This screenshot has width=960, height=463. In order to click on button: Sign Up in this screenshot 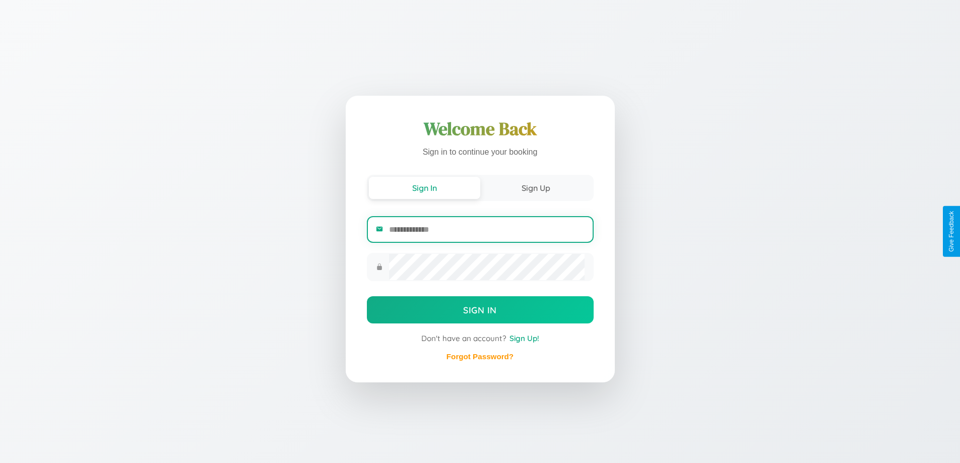, I will do `click(536, 188)`.